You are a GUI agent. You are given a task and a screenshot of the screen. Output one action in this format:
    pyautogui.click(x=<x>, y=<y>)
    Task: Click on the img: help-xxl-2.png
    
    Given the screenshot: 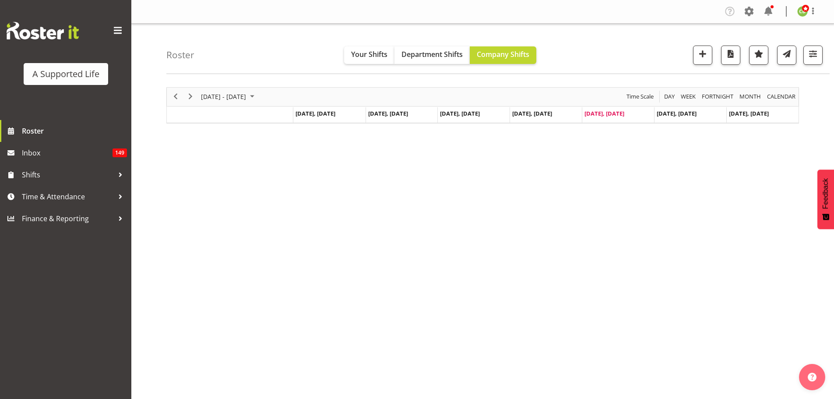 What is the action you would take?
    pyautogui.click(x=812, y=377)
    